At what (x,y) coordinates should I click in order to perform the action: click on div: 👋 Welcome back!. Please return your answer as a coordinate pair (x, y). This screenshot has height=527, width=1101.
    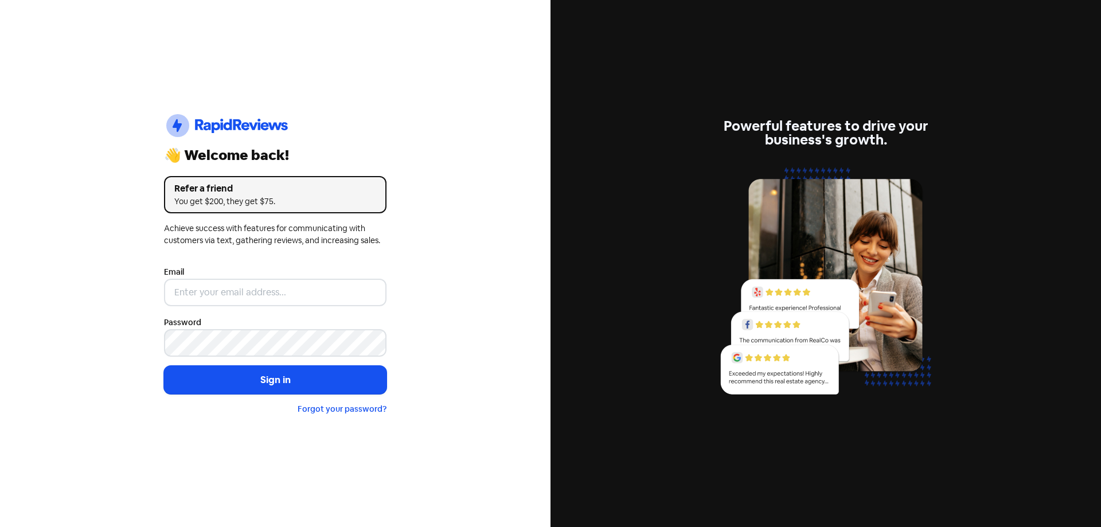
    Looking at the image, I should click on (275, 155).